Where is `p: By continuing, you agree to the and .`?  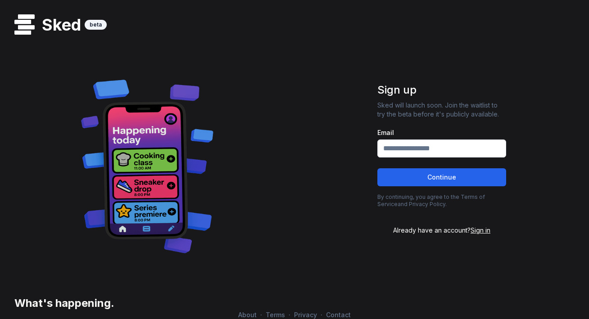 p: By continuing, you agree to the and . is located at coordinates (442, 201).